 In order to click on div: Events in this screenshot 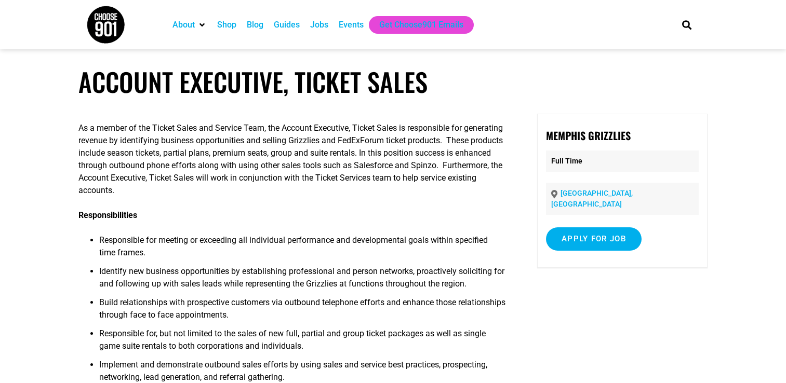, I will do `click(351, 25)`.